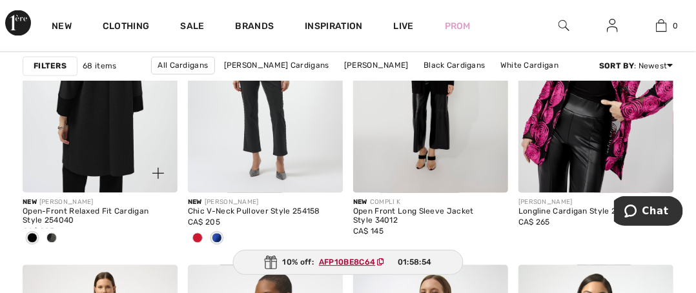 The image size is (696, 293). I want to click on a: Prom, so click(457, 26).